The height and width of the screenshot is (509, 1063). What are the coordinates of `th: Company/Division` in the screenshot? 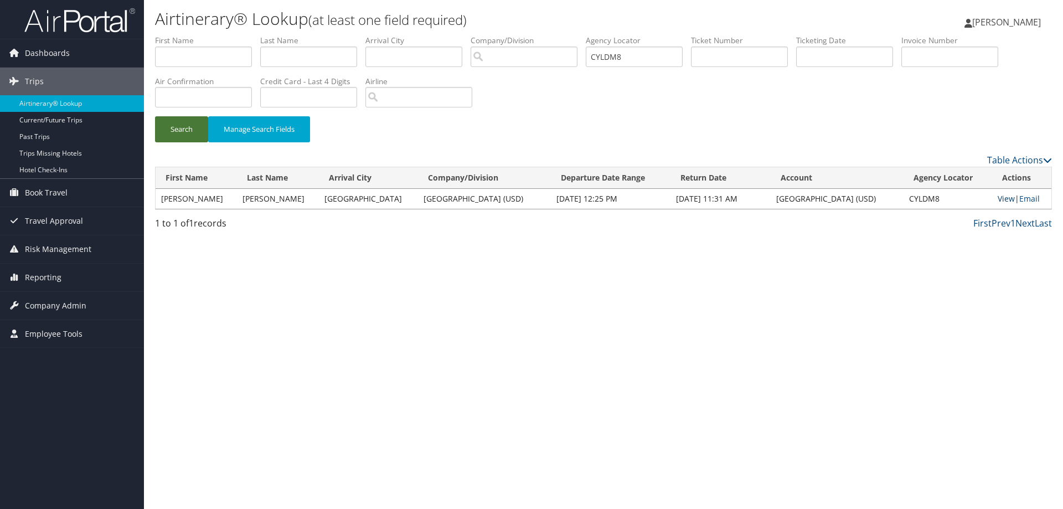 It's located at (484, 178).